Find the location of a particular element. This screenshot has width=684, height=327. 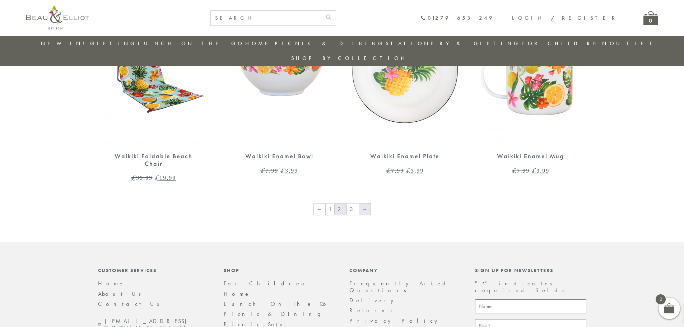

a: Waikiki Enamel Bowl Waikiki Enamel Bowl is located at coordinates (279, 88).